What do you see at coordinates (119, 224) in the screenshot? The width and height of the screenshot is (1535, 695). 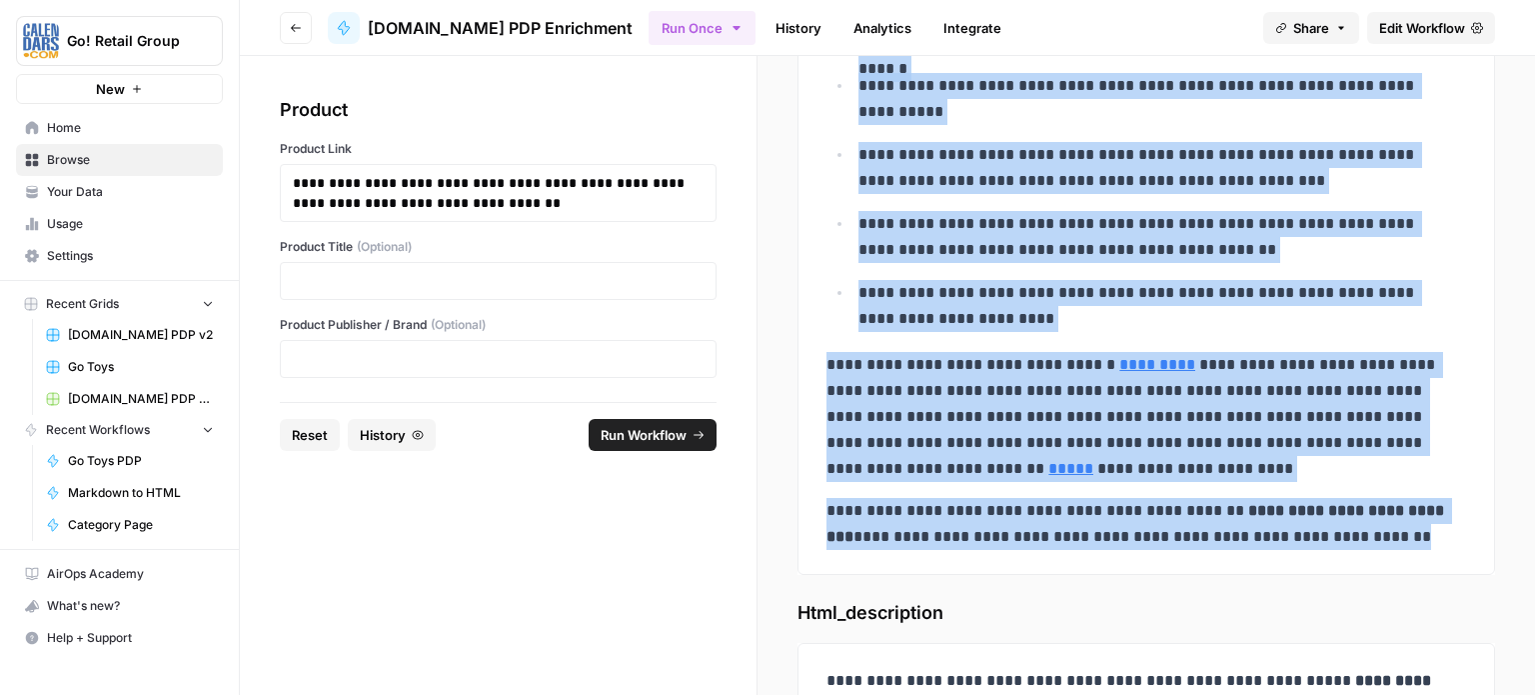 I see `a: Usage` at bounding box center [119, 224].